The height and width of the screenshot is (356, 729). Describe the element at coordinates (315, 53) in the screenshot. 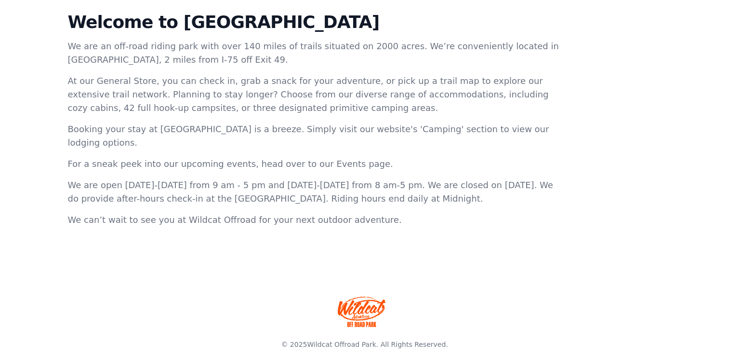

I see `p: We are an off-road riding park with over 140 miles of trails situated on 2000 acres. We’re conven...` at that location.